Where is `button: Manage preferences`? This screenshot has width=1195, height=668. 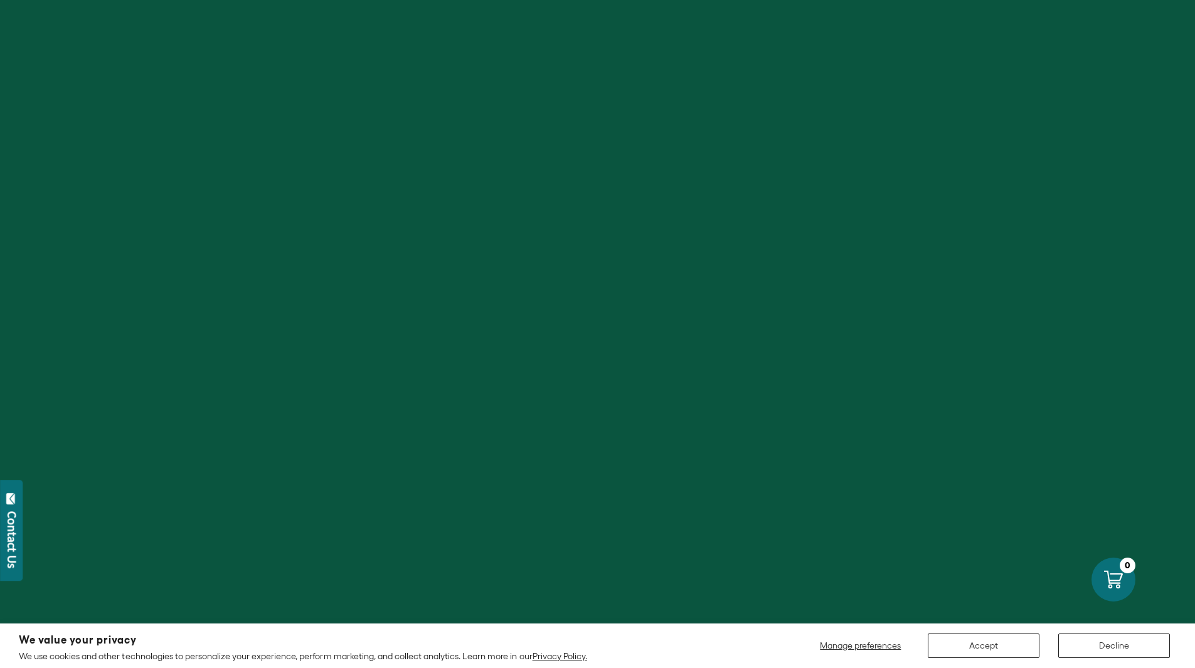 button: Manage preferences is located at coordinates (861, 646).